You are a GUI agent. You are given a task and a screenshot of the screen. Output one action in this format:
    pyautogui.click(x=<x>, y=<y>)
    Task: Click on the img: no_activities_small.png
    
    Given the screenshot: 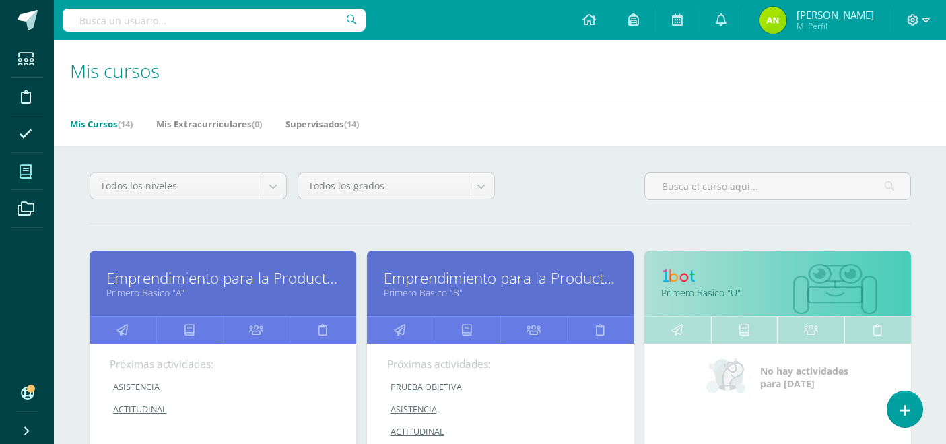 What is the action you would take?
    pyautogui.click(x=728, y=377)
    